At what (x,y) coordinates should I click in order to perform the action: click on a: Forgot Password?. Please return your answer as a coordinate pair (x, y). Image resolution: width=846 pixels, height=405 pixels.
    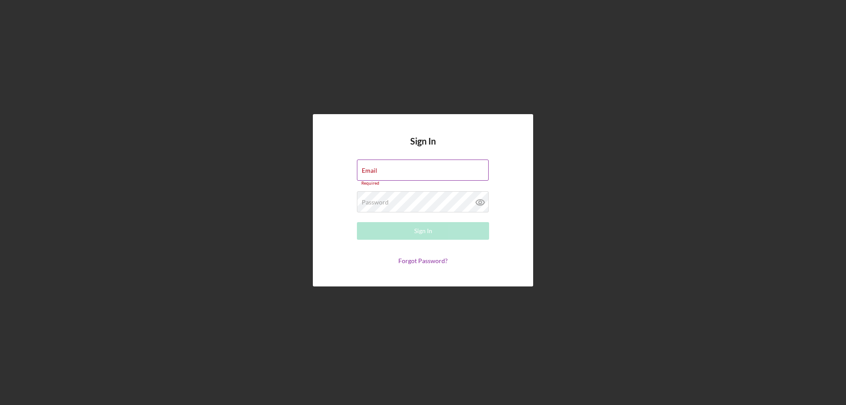
    Looking at the image, I should click on (423, 260).